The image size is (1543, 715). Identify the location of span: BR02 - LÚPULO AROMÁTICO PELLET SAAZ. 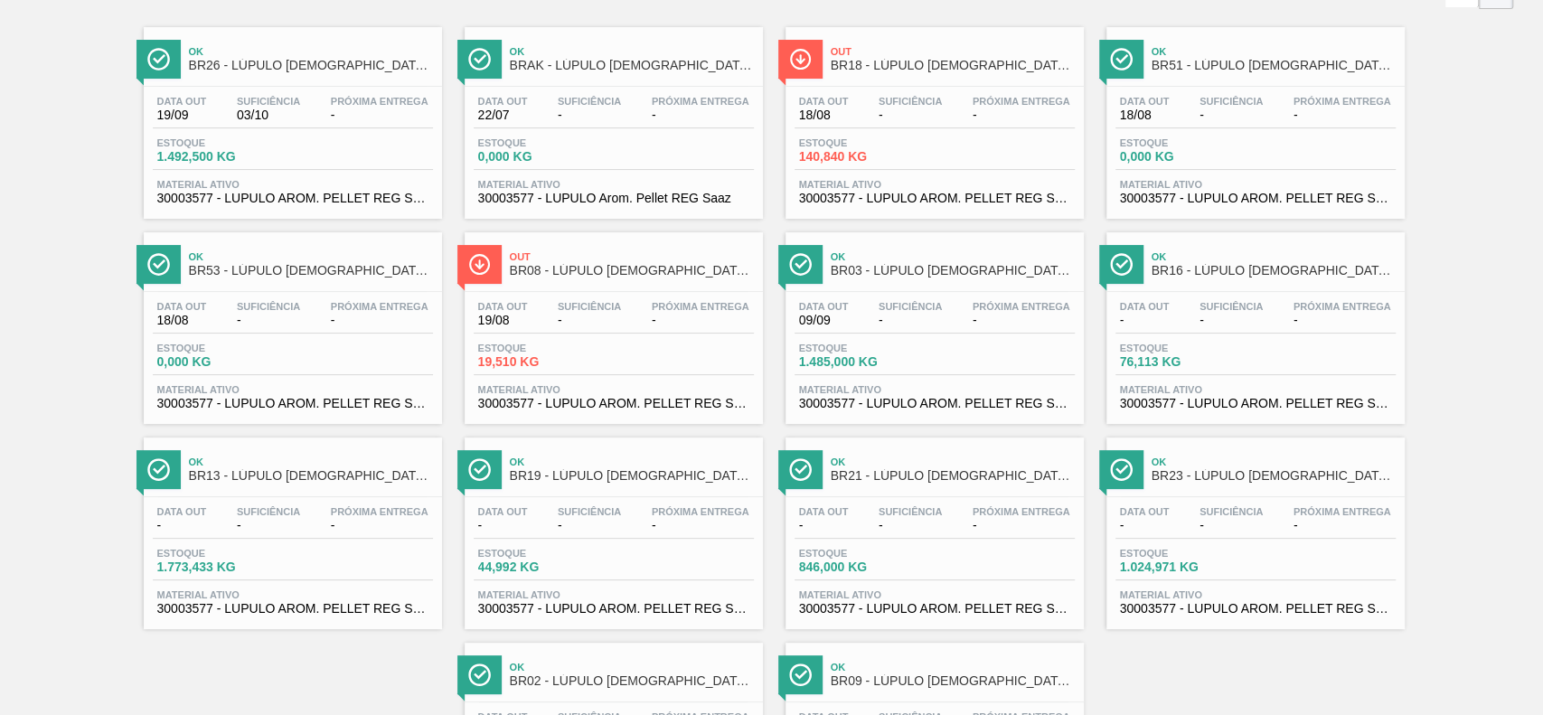
(632, 681).